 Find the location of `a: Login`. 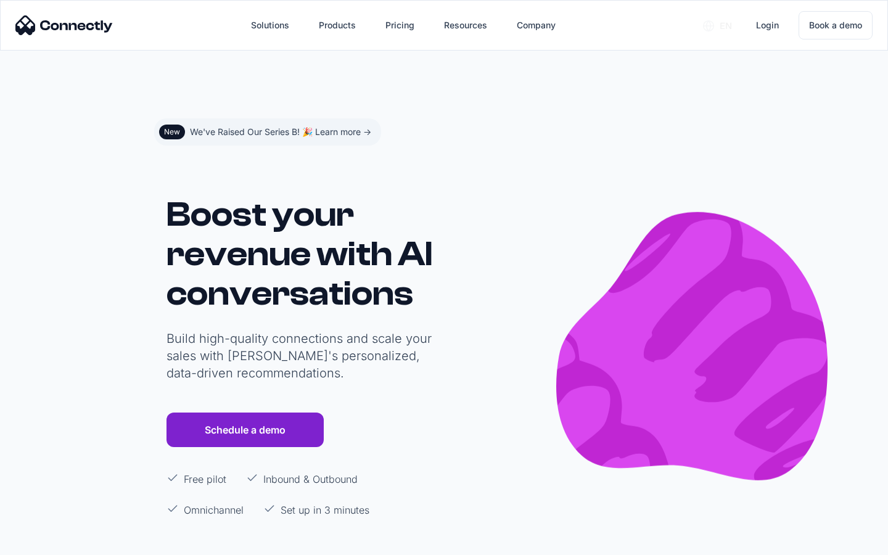

a: Login is located at coordinates (767, 25).